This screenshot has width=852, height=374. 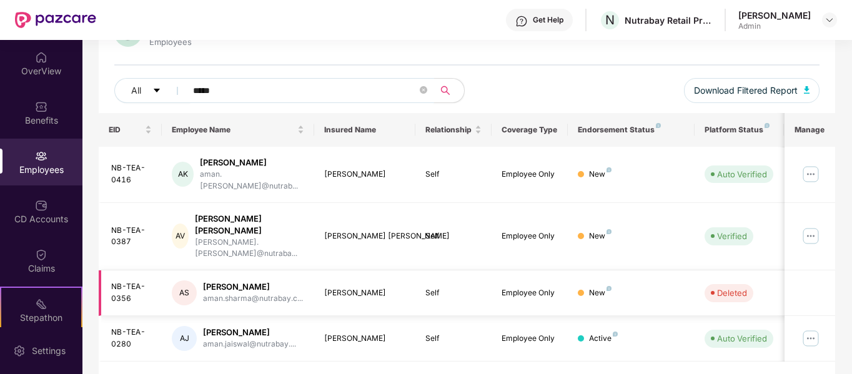 I want to click on div: NB-TEA-0356, so click(x=132, y=293).